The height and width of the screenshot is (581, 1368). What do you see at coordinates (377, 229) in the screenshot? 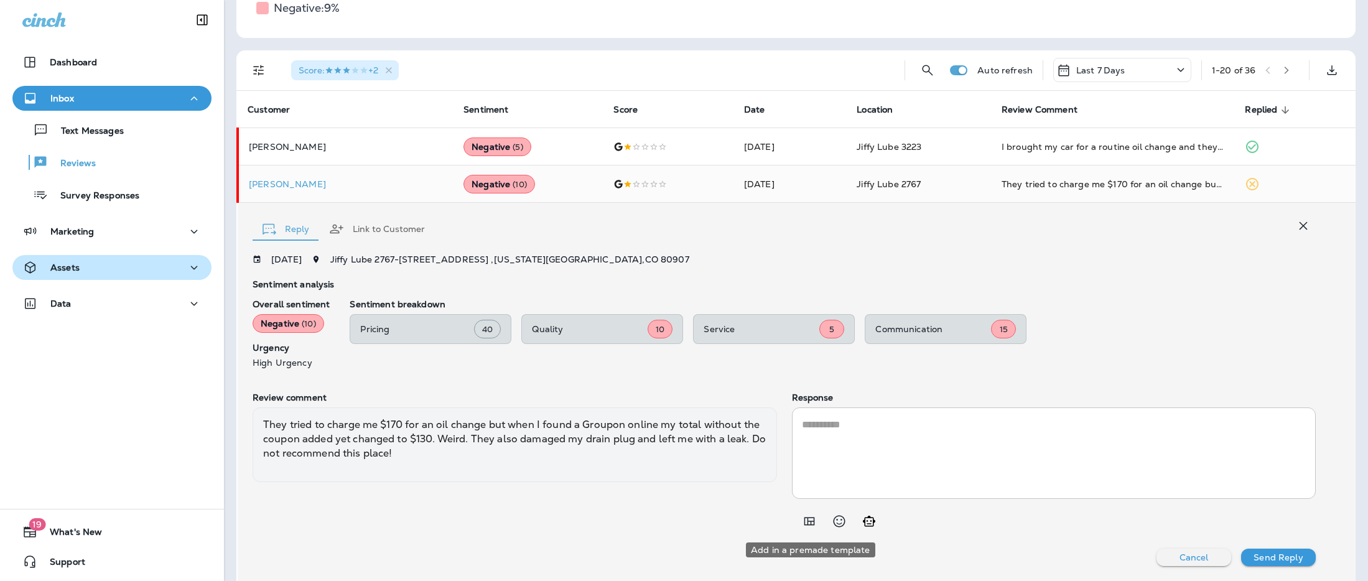
I see `button: Link to Customer` at bounding box center [377, 229].